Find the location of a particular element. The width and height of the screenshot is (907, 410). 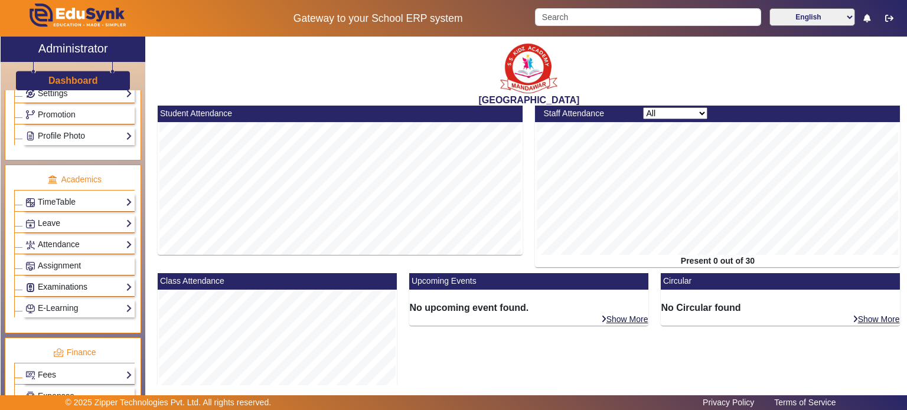

a: Dashboard is located at coordinates (73, 80).